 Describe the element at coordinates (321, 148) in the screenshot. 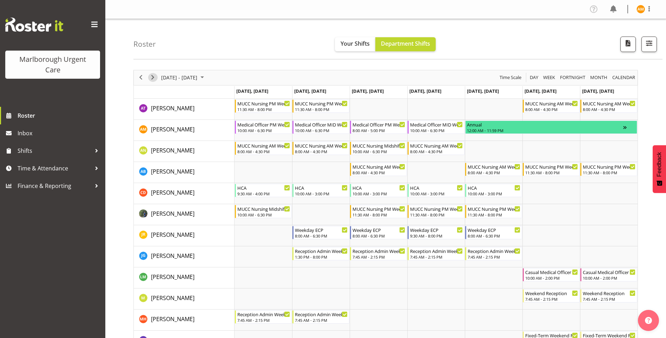

I see `div: Alysia Newman-Woods"s event - MUCC Nursing AM Weekday Begin From Tuesday, October 7, 2025 at 8:00...` at that location.